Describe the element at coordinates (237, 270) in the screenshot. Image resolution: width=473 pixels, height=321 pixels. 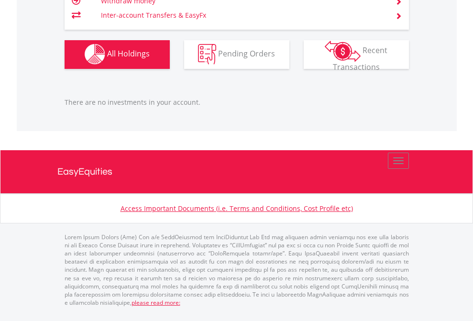
I see `p: Lorem Ipsum Dolors (Ame) Con a/e SeddOeiusmod tem InciDiduntut Lab Etd mag aliquaen admin veniamq...` at that location.